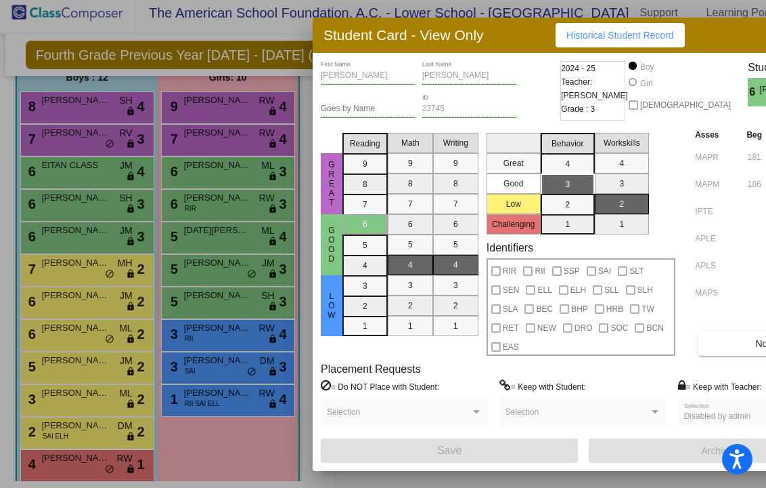  Describe the element at coordinates (544, 309) in the screenshot. I see `span: BEC` at that location.